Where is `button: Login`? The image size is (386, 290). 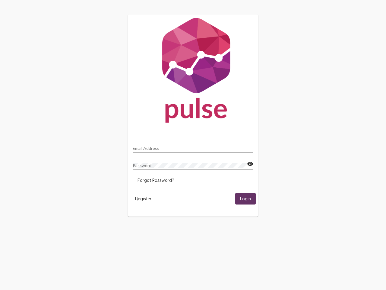
button: Login is located at coordinates (246, 198).